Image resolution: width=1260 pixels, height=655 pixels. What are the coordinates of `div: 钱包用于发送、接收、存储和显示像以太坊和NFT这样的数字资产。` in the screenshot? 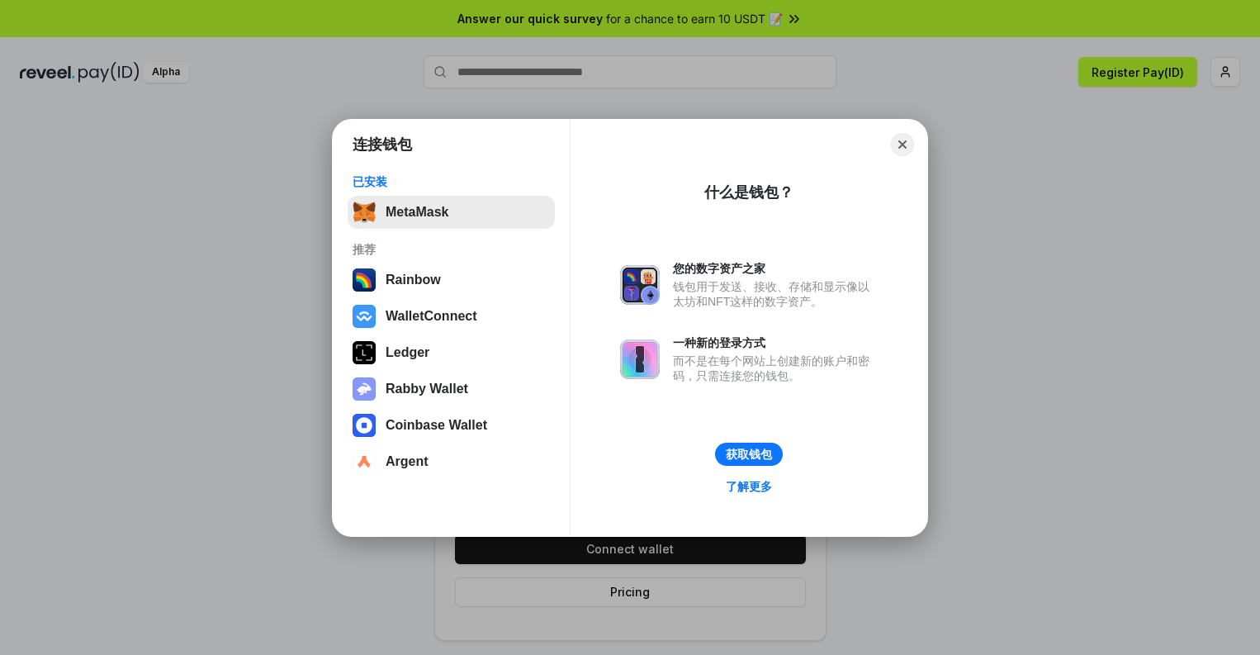 It's located at (775, 294).